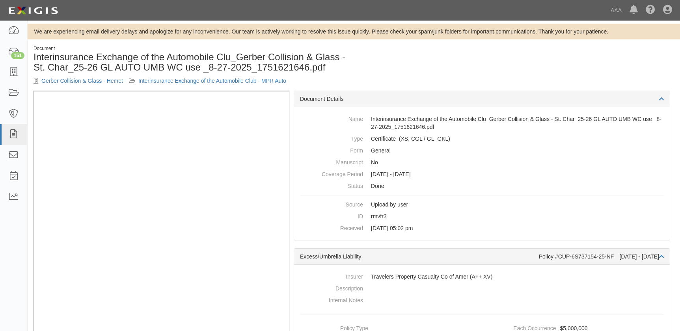 The width and height of the screenshot is (680, 331). I want to click on dt: Source, so click(331, 203).